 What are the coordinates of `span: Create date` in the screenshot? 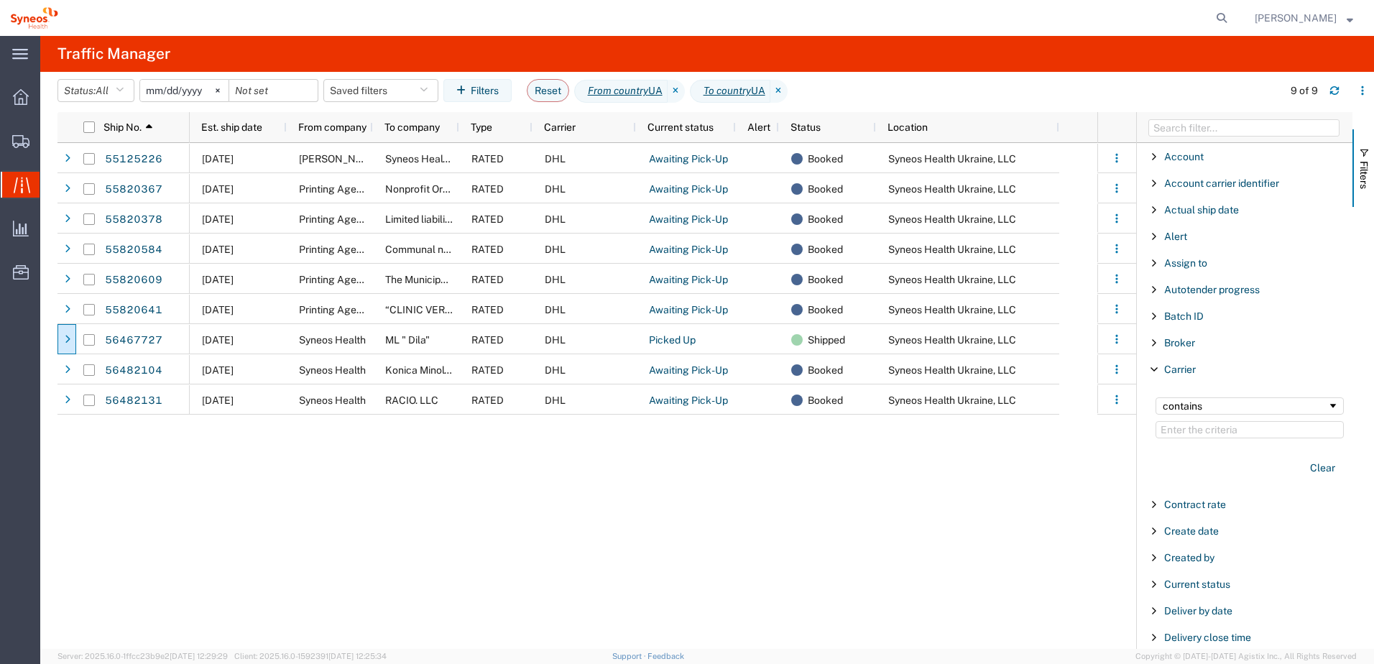 It's located at (1191, 531).